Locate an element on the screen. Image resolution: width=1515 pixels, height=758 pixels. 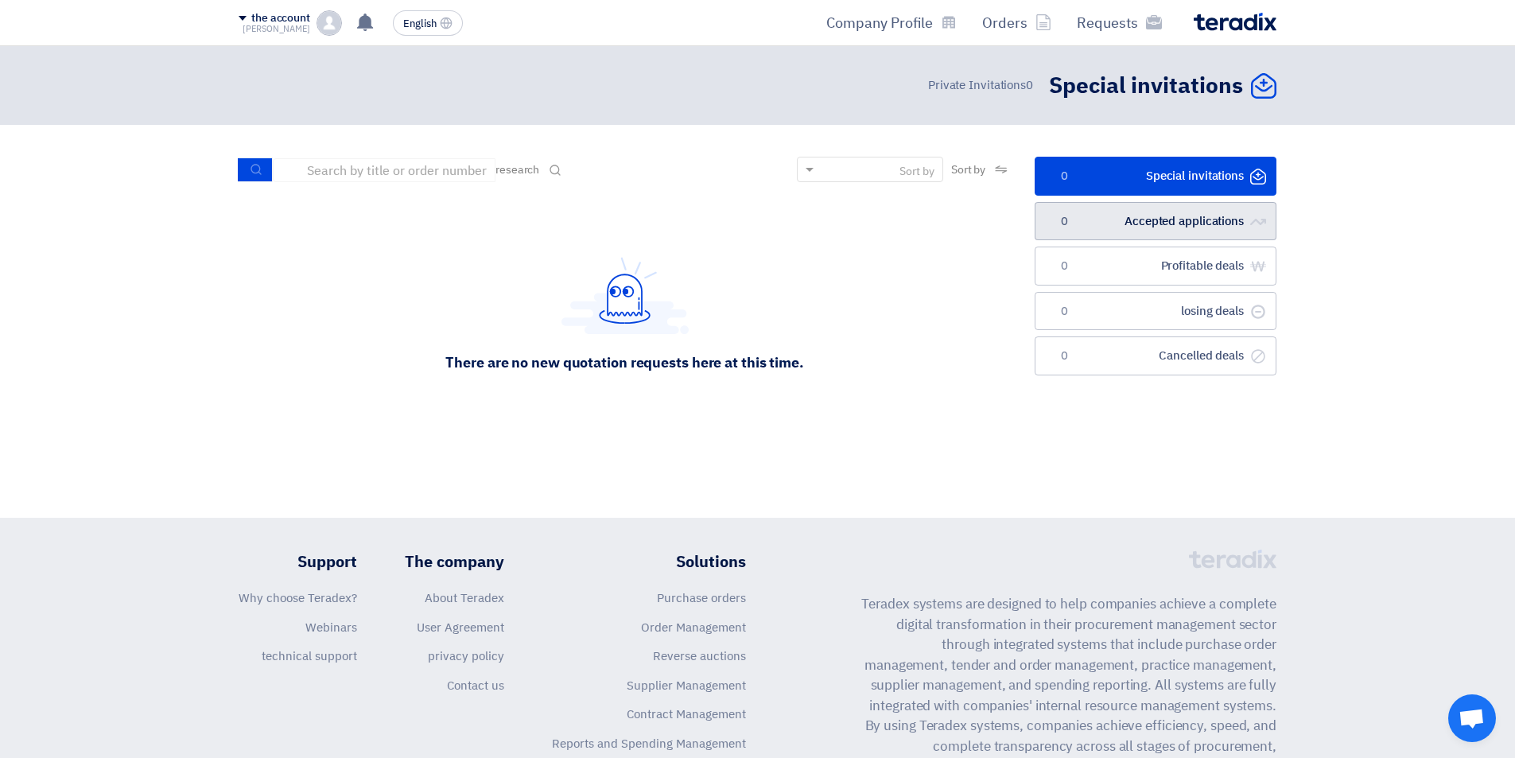
font: Purchase orders is located at coordinates (701, 598).